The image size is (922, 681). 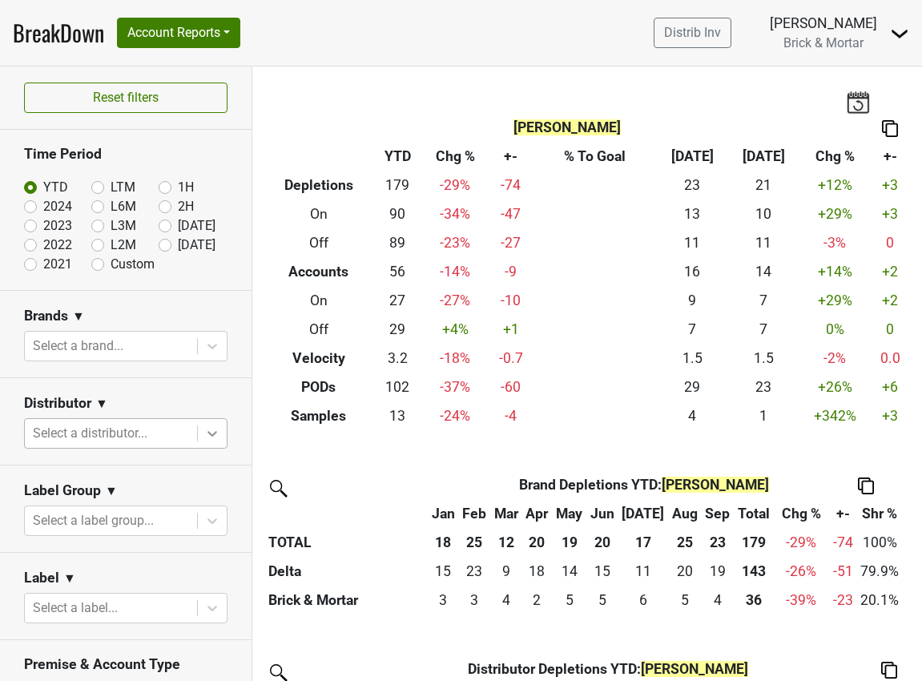 I want to click on td: 14.33, so click(x=569, y=571).